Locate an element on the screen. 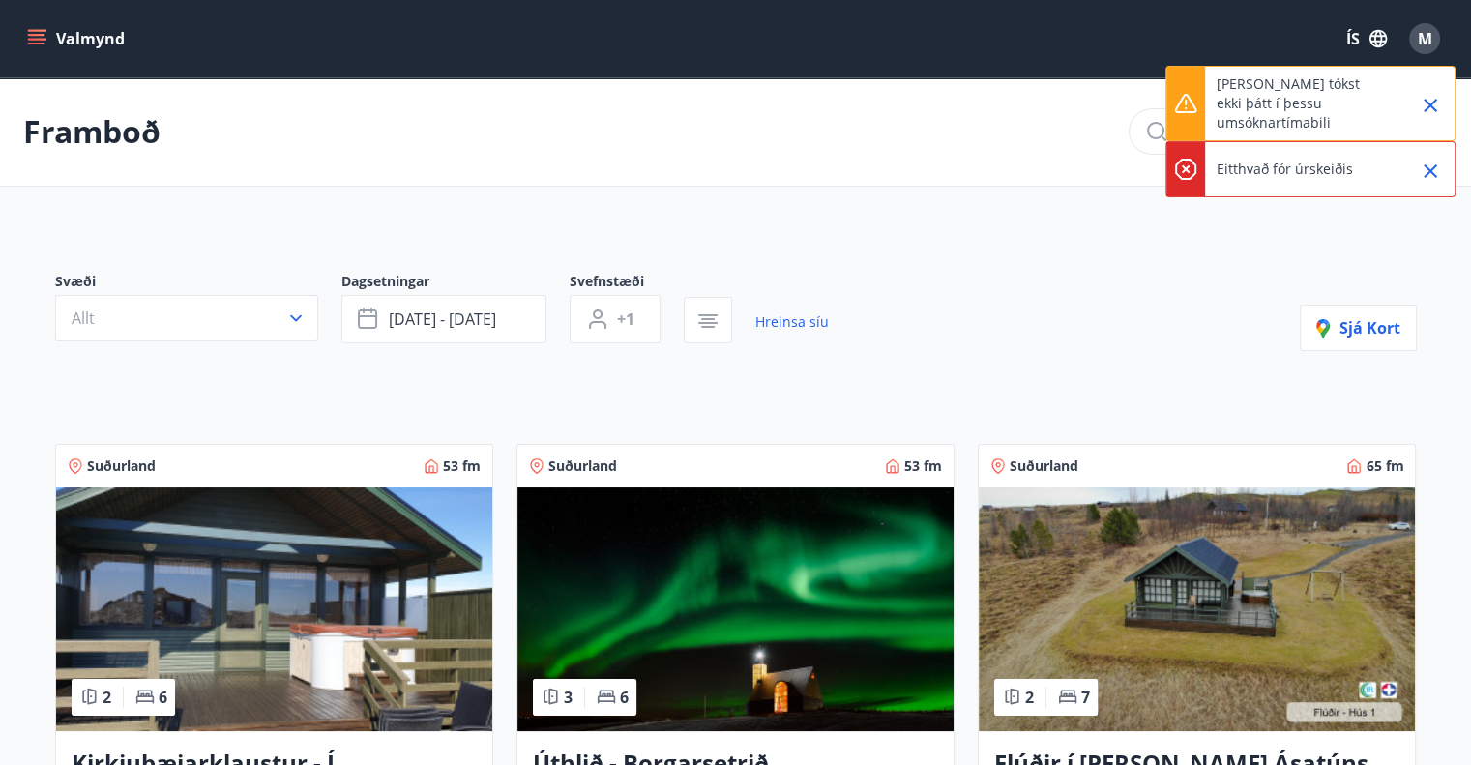  p: Framboð is located at coordinates (92, 132).